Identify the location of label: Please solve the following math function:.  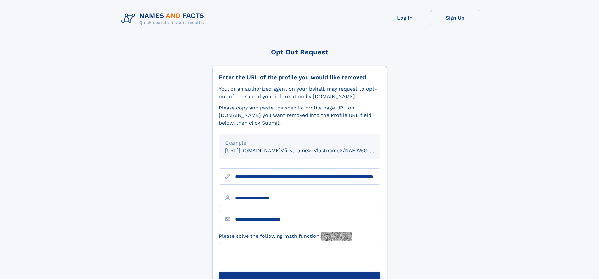
(286, 237).